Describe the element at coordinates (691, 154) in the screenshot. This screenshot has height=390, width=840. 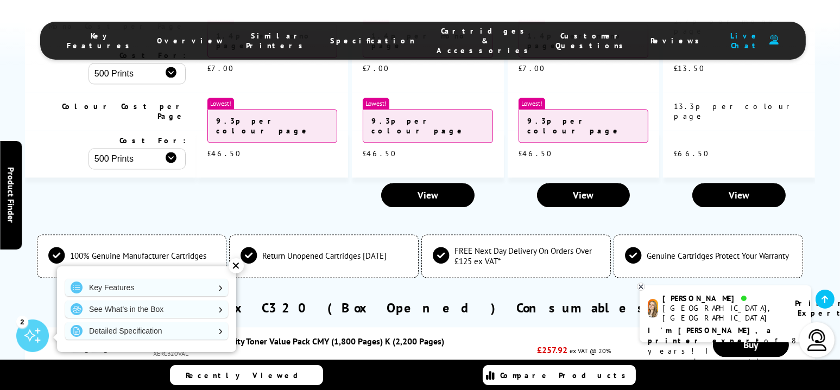
I see `span: £66.50` at that location.